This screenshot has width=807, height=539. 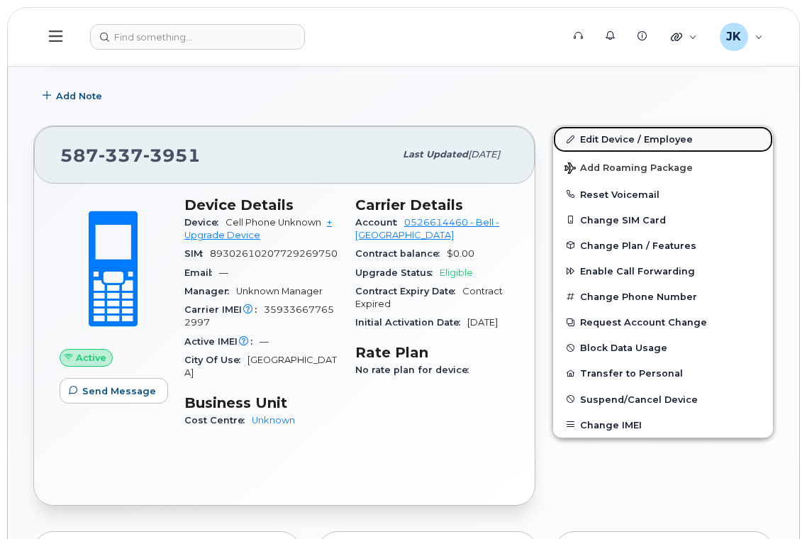 What do you see at coordinates (130, 155) in the screenshot?
I see `span: 587` at bounding box center [130, 155].